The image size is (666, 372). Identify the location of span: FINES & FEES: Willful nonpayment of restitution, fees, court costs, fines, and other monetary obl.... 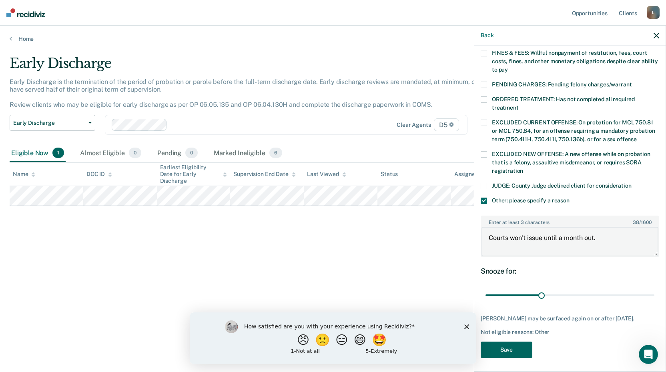
(575, 61).